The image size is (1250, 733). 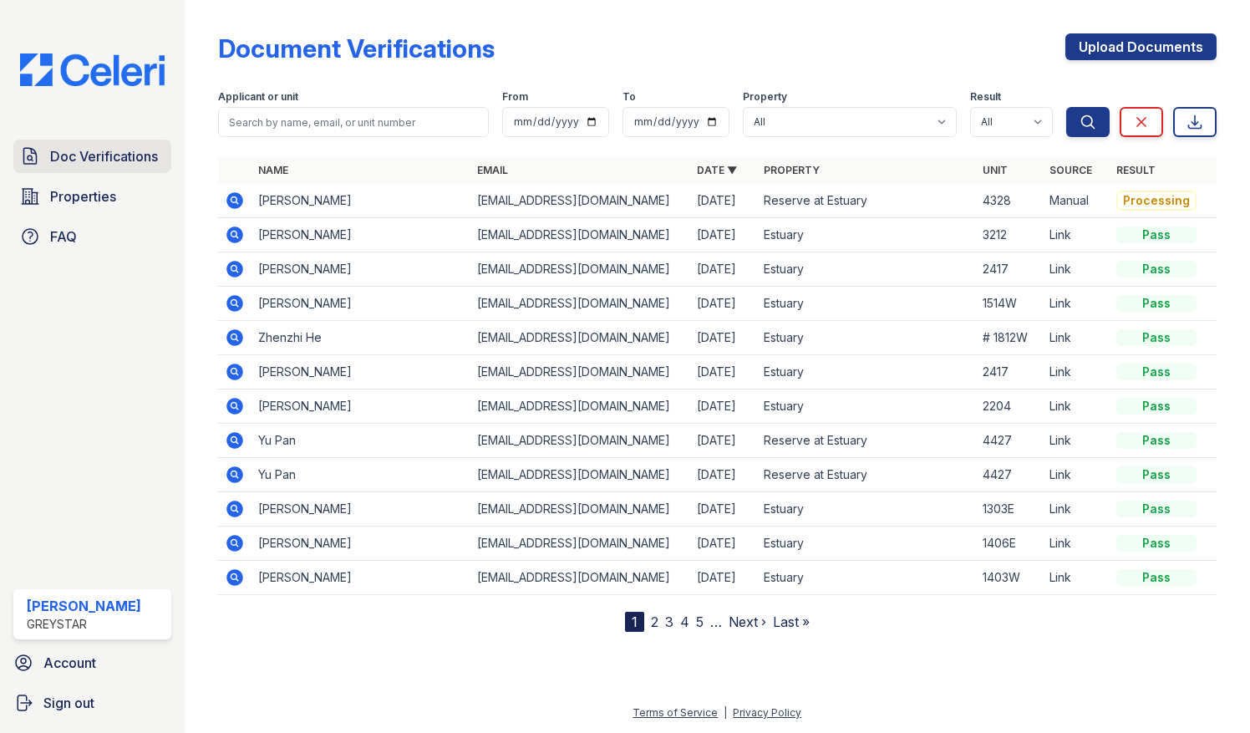 I want to click on img: CE_Logo_Blue-a8612792a0a2168367f1c8372b55b34899dd931a85d93a1a3d3e32e68fde9ad4.png, so click(x=92, y=69).